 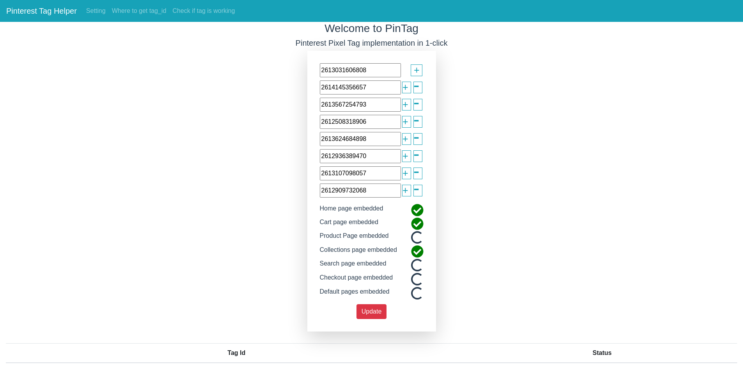 I want to click on a: Check if tag is working, so click(x=204, y=11).